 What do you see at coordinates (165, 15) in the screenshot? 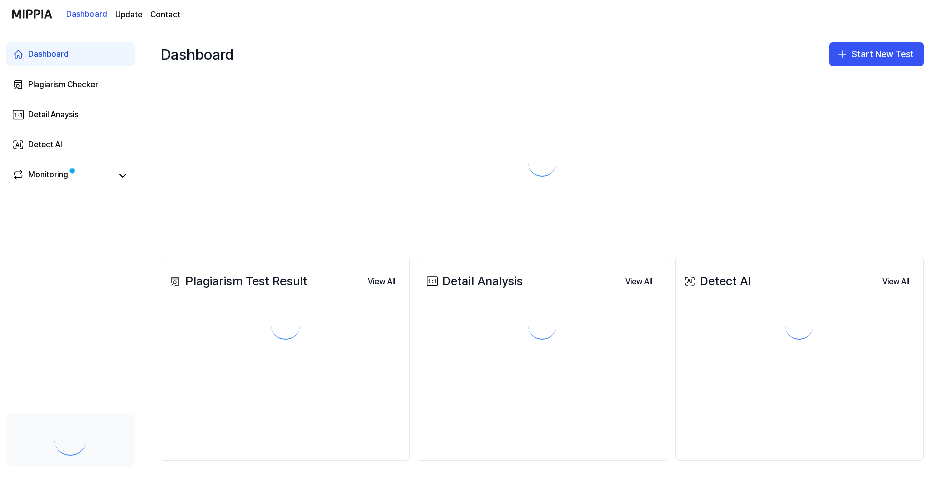
I see `a: Contact` at bounding box center [165, 15].